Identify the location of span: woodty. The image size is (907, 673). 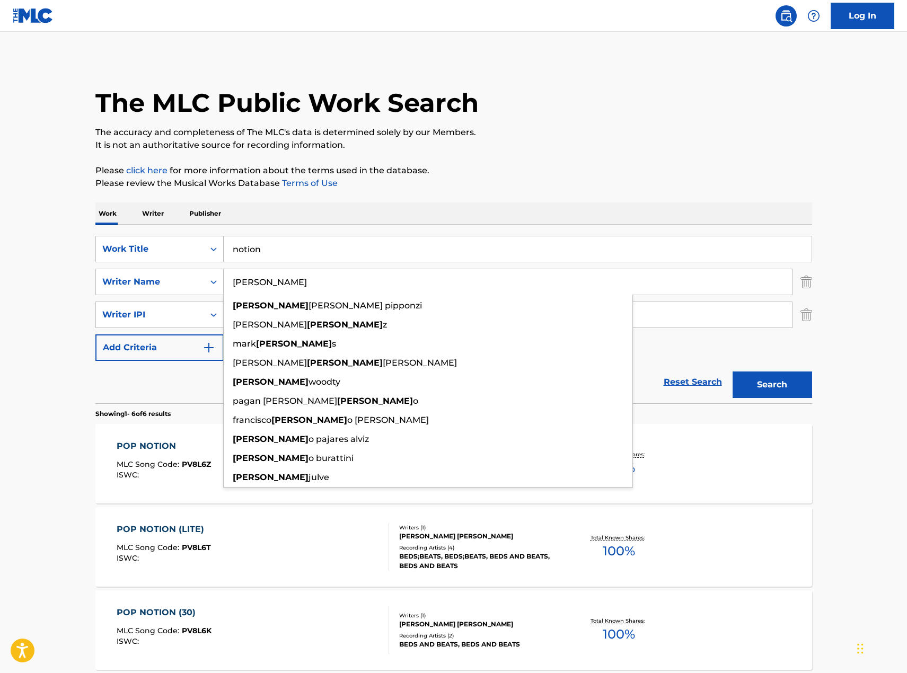
(324, 382).